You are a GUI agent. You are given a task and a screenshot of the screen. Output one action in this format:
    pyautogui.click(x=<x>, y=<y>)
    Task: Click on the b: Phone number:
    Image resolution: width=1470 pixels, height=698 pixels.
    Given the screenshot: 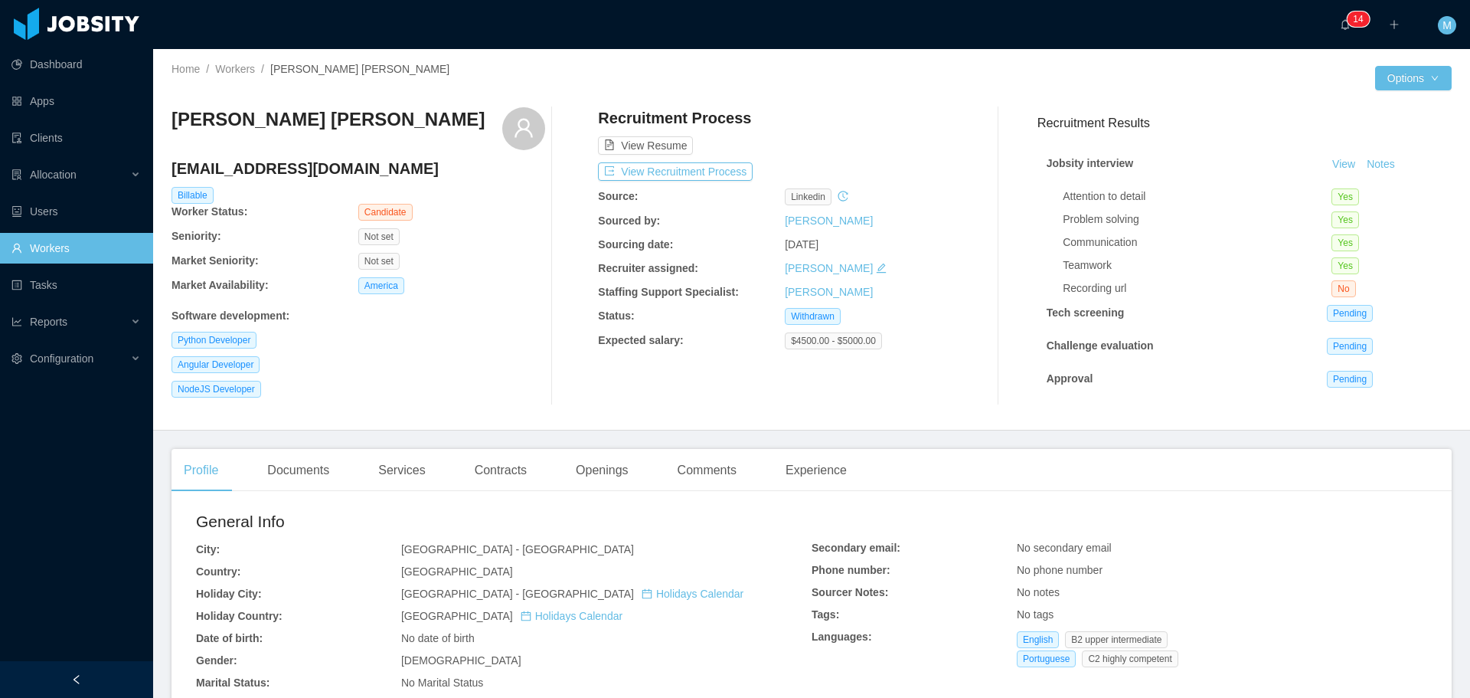 What is the action you would take?
    pyautogui.click(x=851, y=570)
    